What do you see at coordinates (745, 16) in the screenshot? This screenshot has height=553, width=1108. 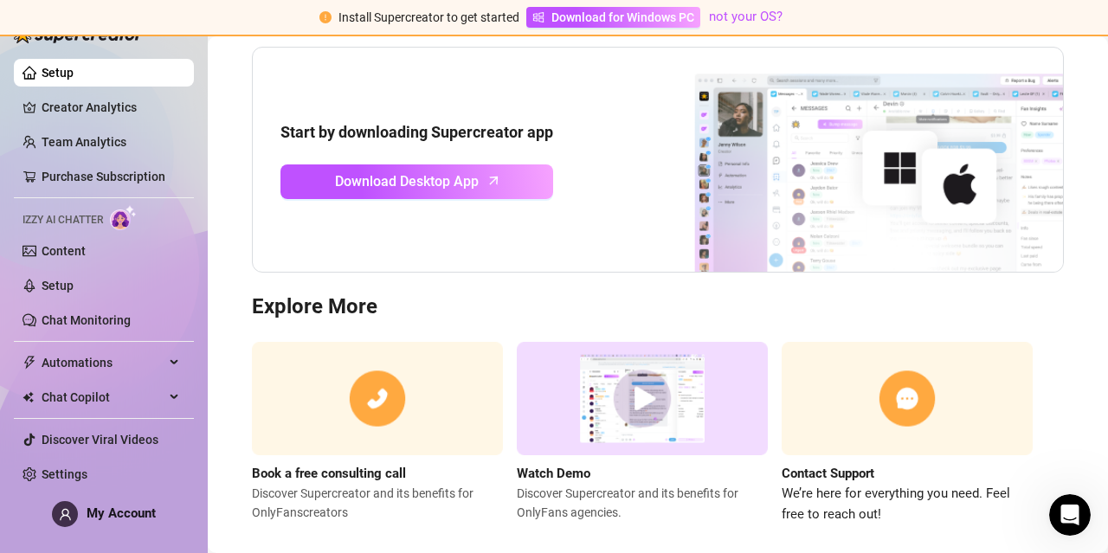 I see `a: not your OS?` at bounding box center [745, 16].